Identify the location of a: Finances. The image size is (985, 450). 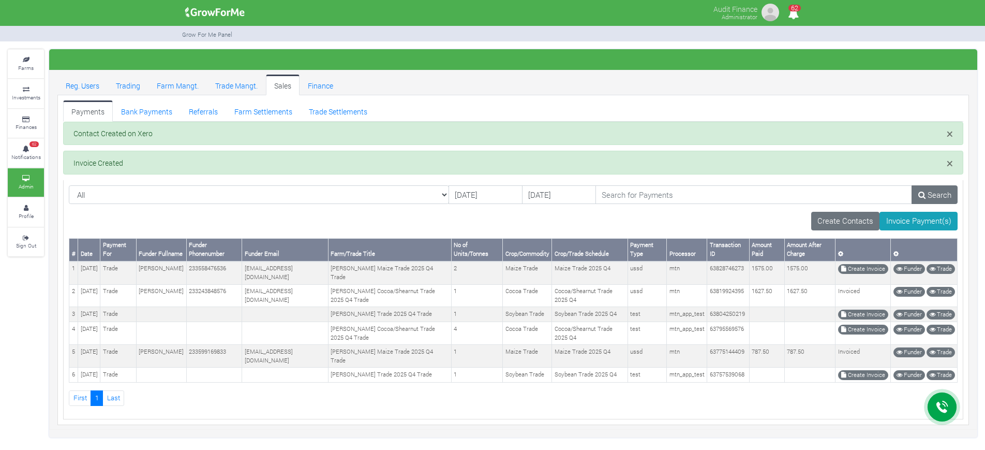
(26, 123).